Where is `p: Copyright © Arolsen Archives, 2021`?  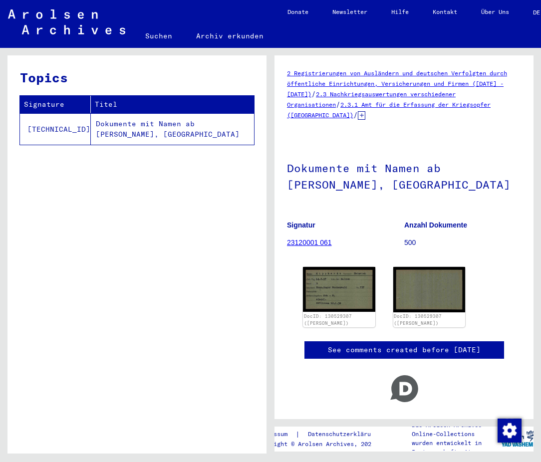
p: Copyright © Arolsen Archives, 2021 is located at coordinates (323, 444).